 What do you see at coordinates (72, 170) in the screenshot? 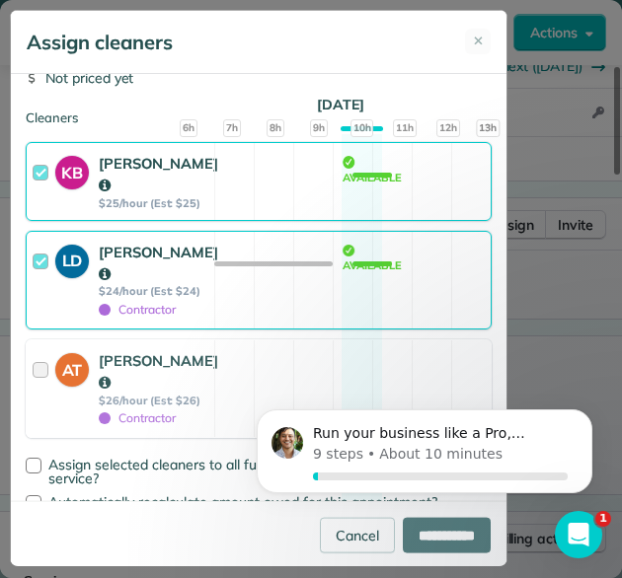
I see `strong: KB` at bounding box center [72, 170].